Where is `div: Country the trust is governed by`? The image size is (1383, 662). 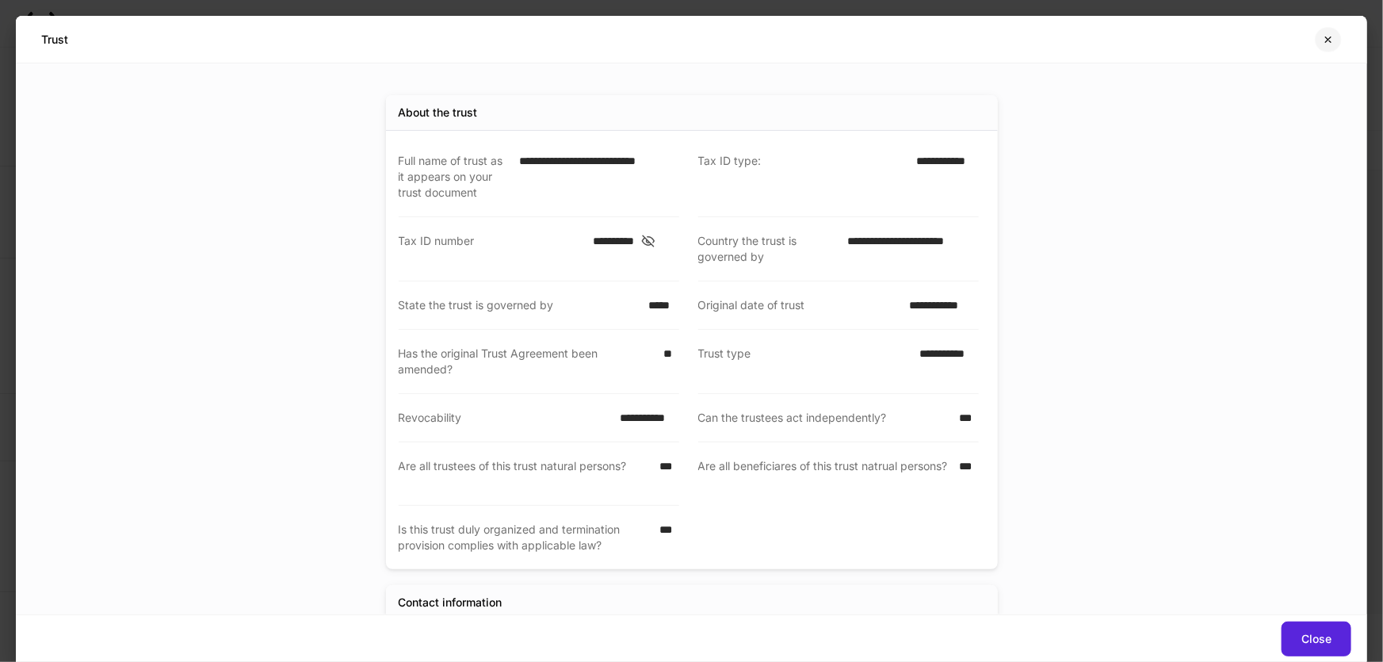 div: Country the trust is governed by is located at coordinates (768, 249).